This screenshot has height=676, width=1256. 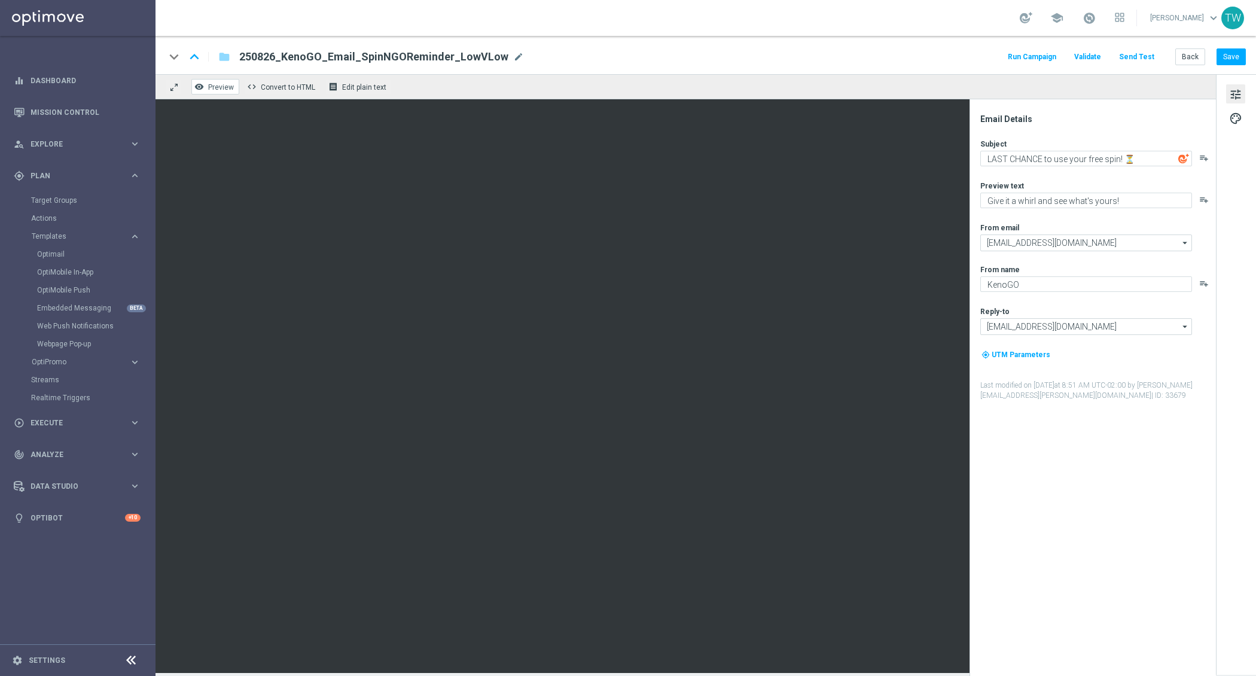 What do you see at coordinates (1184, 159) in the screenshot?
I see `img: optiGenie.svg` at bounding box center [1184, 159].